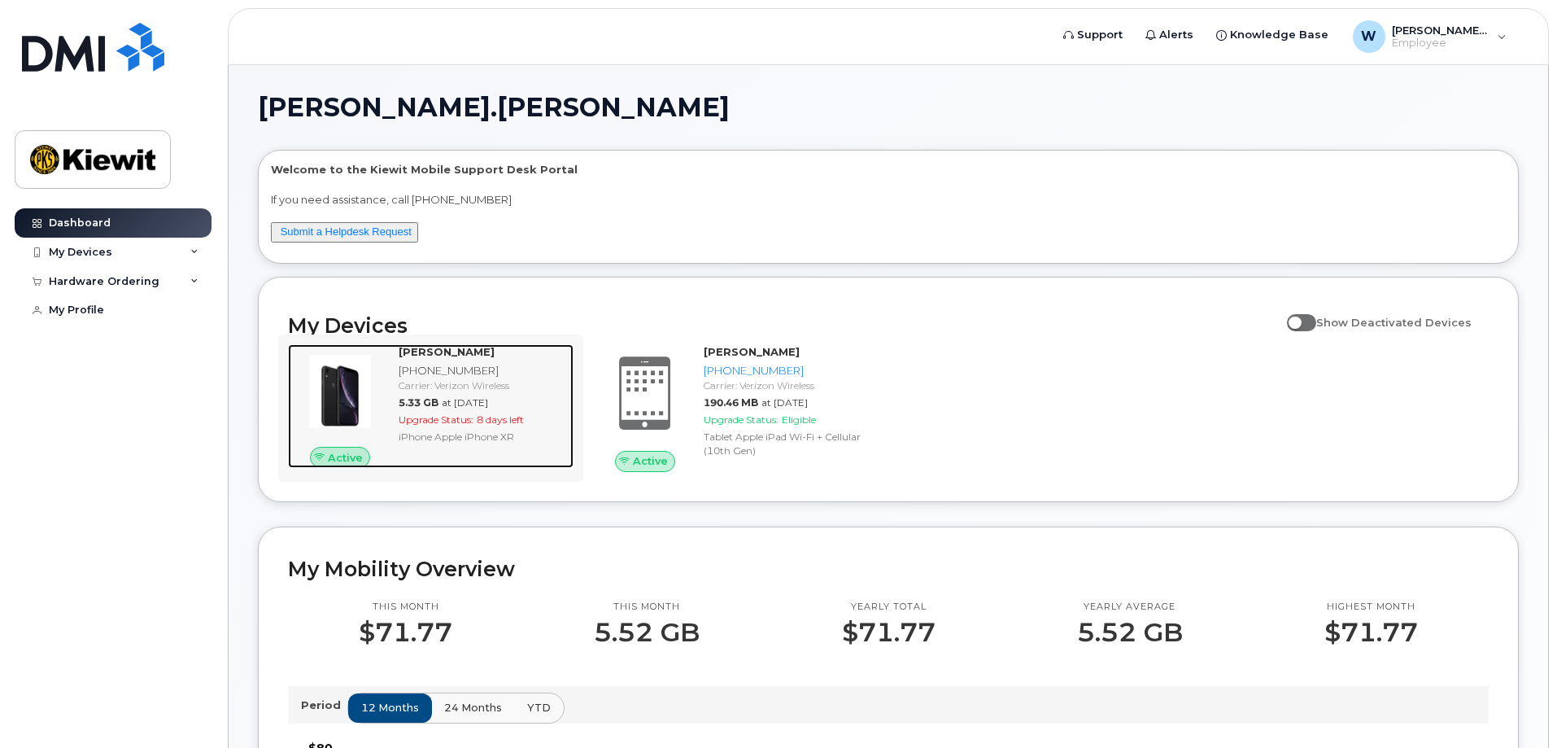 The image size is (1557, 748). Describe the element at coordinates (346, 231) in the screenshot. I see `a: Submit a Helpdesk Request` at that location.